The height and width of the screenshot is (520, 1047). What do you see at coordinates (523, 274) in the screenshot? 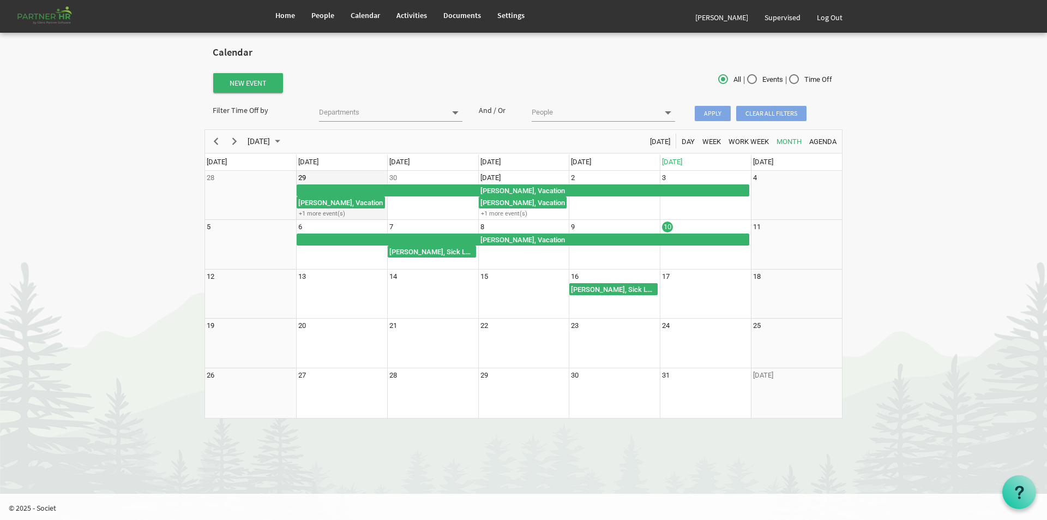
I see `schedule: of October 2025` at bounding box center [523, 274].